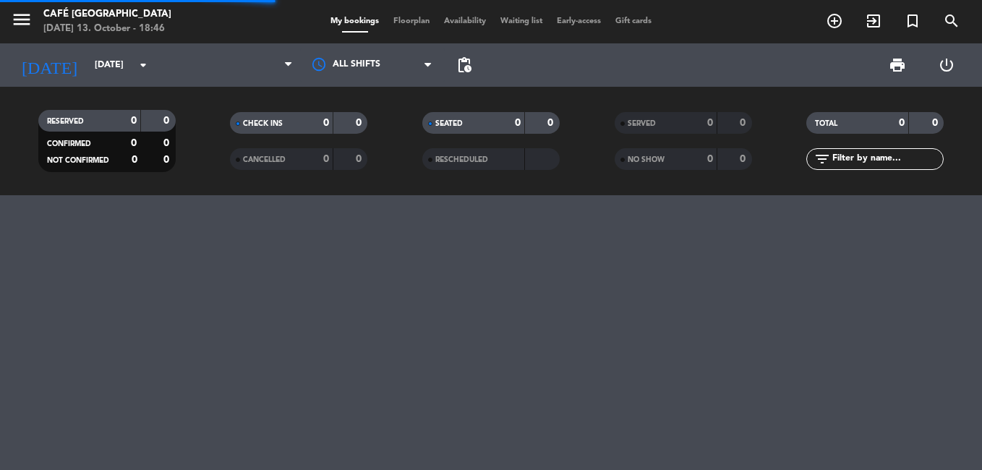 The width and height of the screenshot is (982, 470). Describe the element at coordinates (646, 160) in the screenshot. I see `span: NO SHOW` at that location.